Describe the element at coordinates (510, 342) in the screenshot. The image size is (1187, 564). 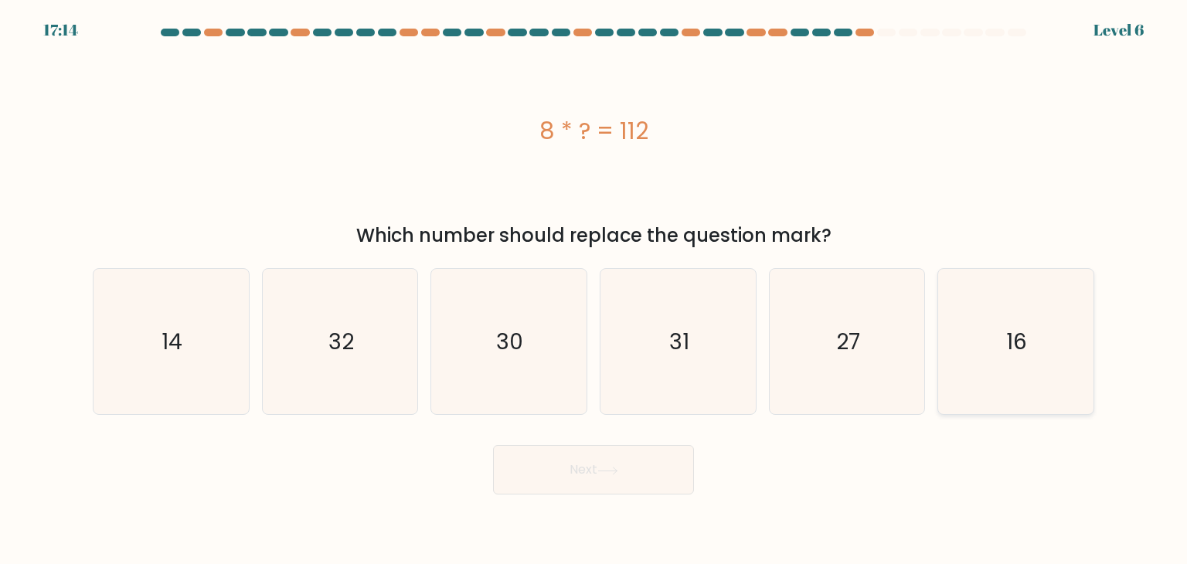
I see `text: 30` at that location.